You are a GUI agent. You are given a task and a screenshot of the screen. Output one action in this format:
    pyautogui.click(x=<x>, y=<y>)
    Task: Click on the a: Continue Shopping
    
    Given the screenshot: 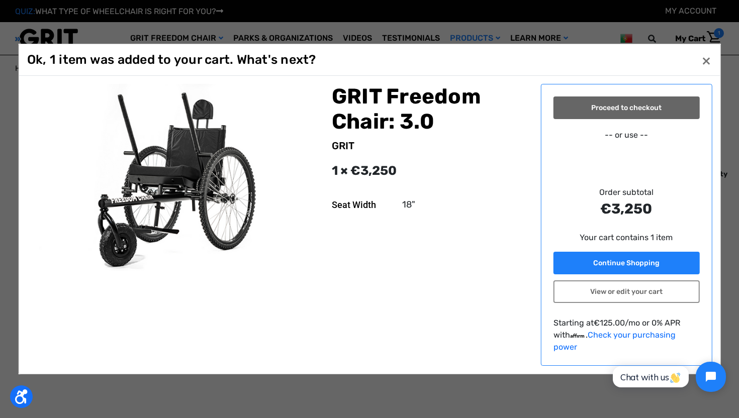 What is the action you would take?
    pyautogui.click(x=626, y=263)
    